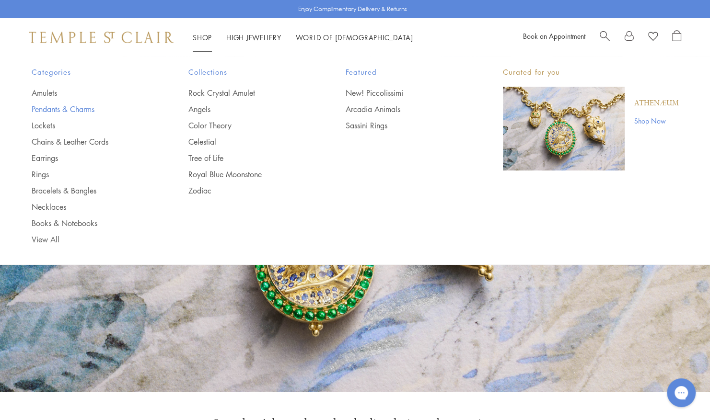 This screenshot has height=420, width=710. I want to click on a: Pendants & Charms, so click(91, 109).